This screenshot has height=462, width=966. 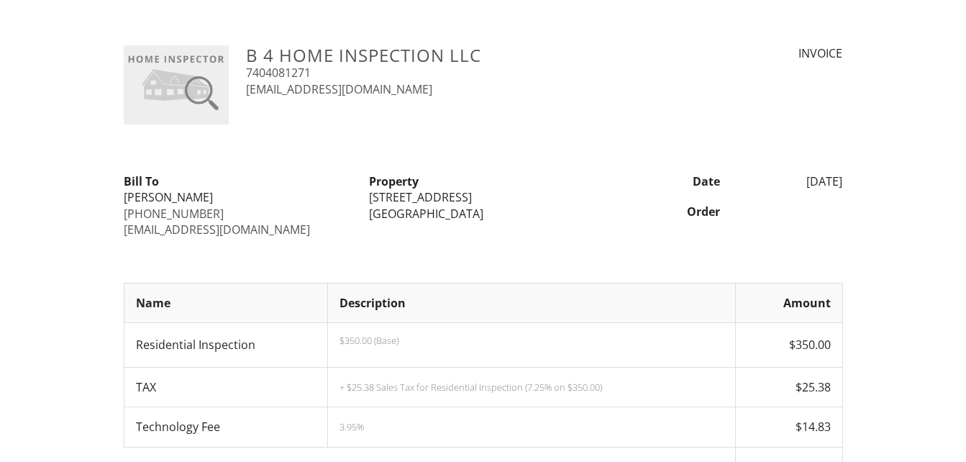 What do you see at coordinates (226, 302) in the screenshot?
I see `th: Name` at bounding box center [226, 302].